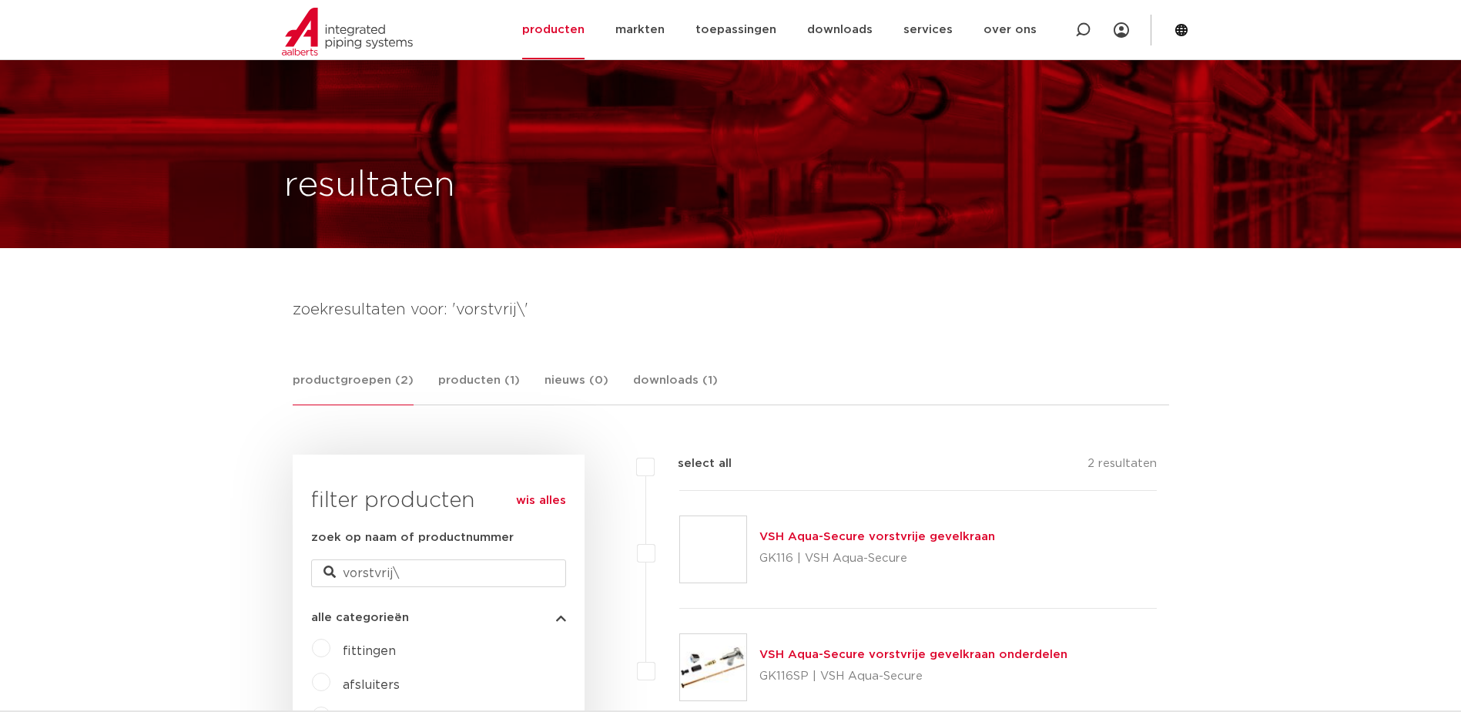  What do you see at coordinates (576, 387) in the screenshot?
I see `a: nieuws (0)` at bounding box center [576, 387].